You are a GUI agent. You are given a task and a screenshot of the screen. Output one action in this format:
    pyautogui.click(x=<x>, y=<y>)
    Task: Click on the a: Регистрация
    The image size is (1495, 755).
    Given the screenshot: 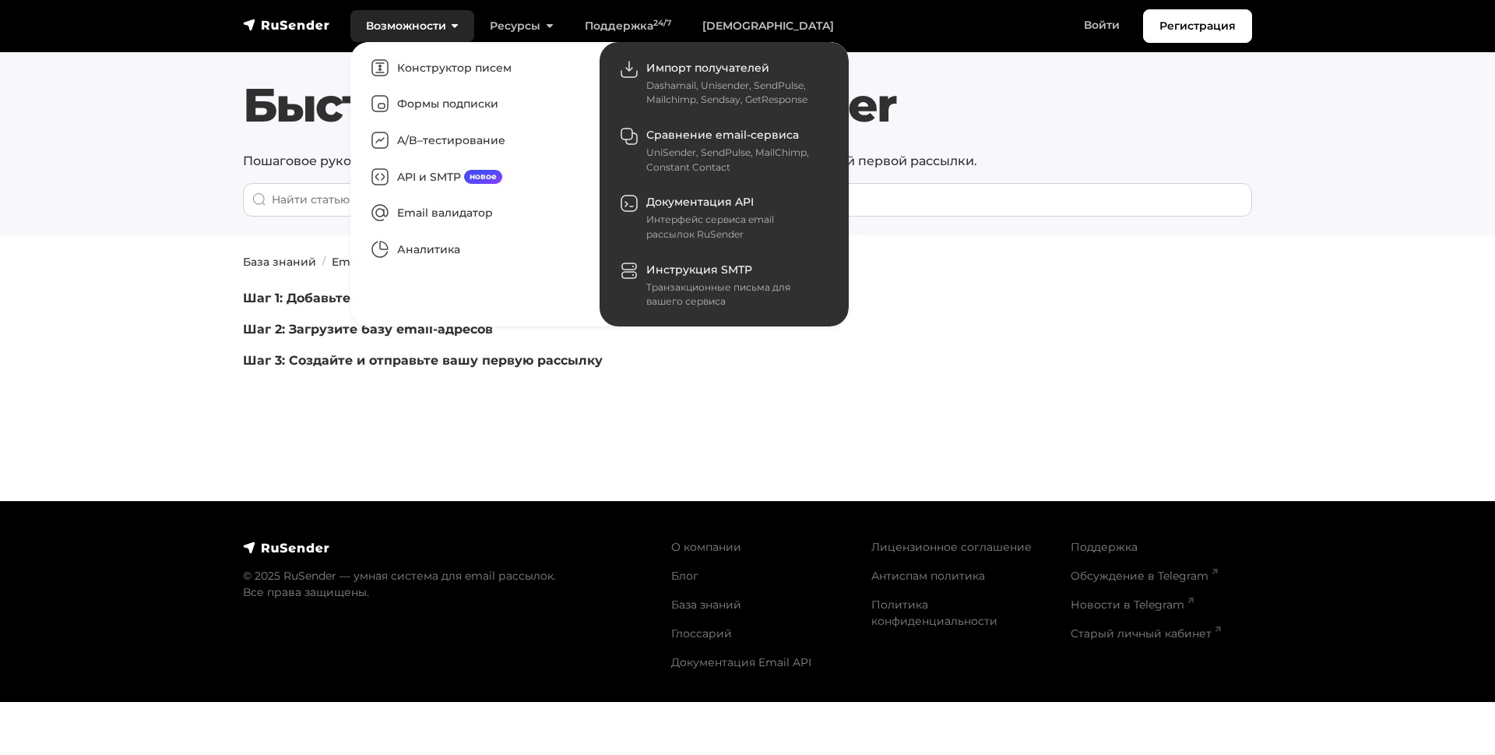 What is the action you would take?
    pyautogui.click(x=1198, y=26)
    